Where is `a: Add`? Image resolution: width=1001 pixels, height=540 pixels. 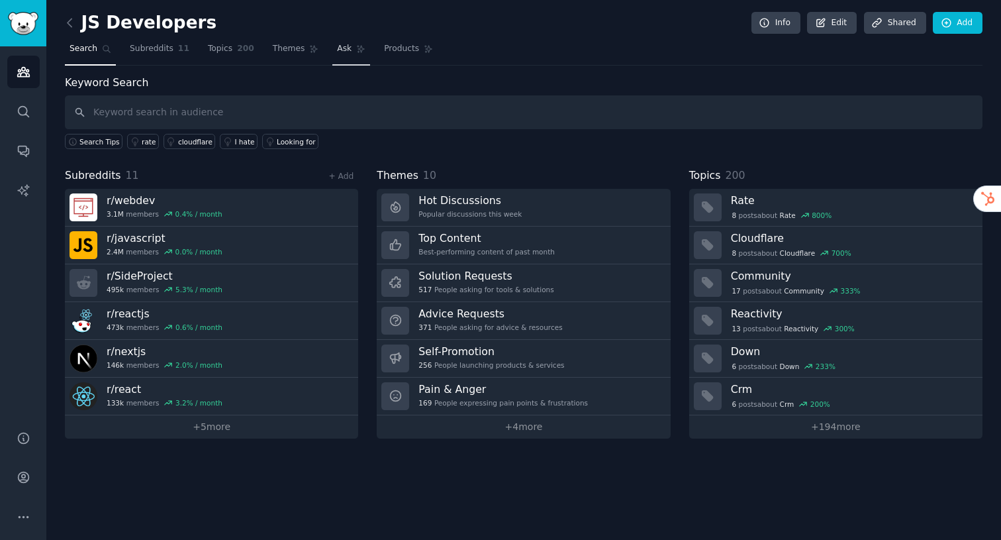 a: Add is located at coordinates (958, 23).